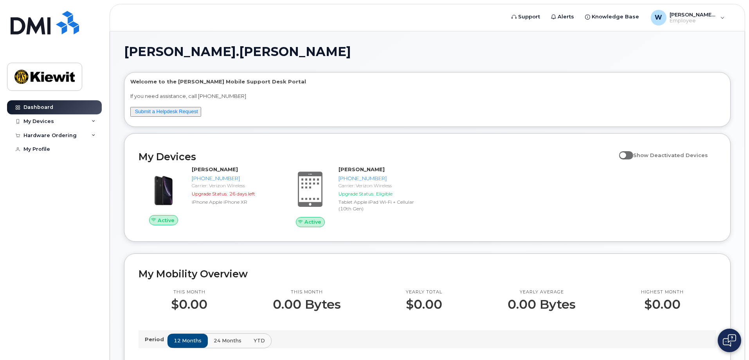 The width and height of the screenshot is (749, 360). I want to click on button: Submit a Helpdesk Request, so click(166, 112).